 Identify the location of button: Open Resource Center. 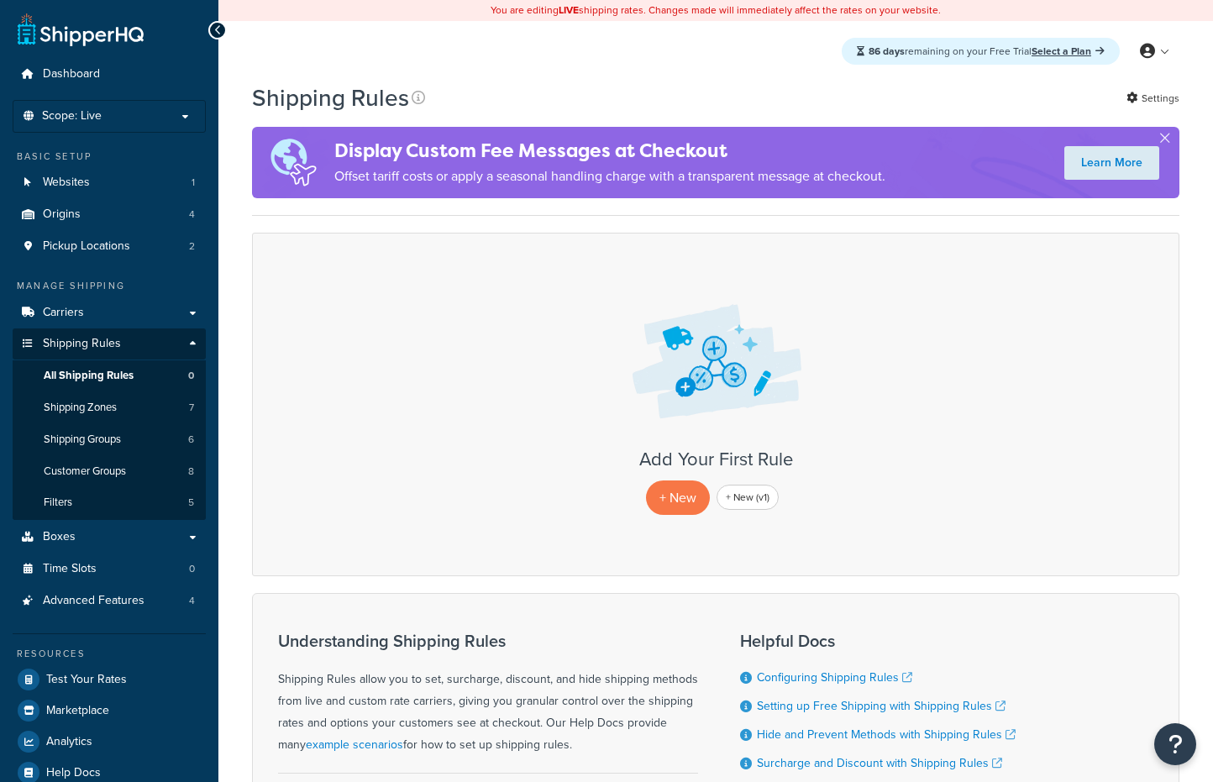
(1176, 745).